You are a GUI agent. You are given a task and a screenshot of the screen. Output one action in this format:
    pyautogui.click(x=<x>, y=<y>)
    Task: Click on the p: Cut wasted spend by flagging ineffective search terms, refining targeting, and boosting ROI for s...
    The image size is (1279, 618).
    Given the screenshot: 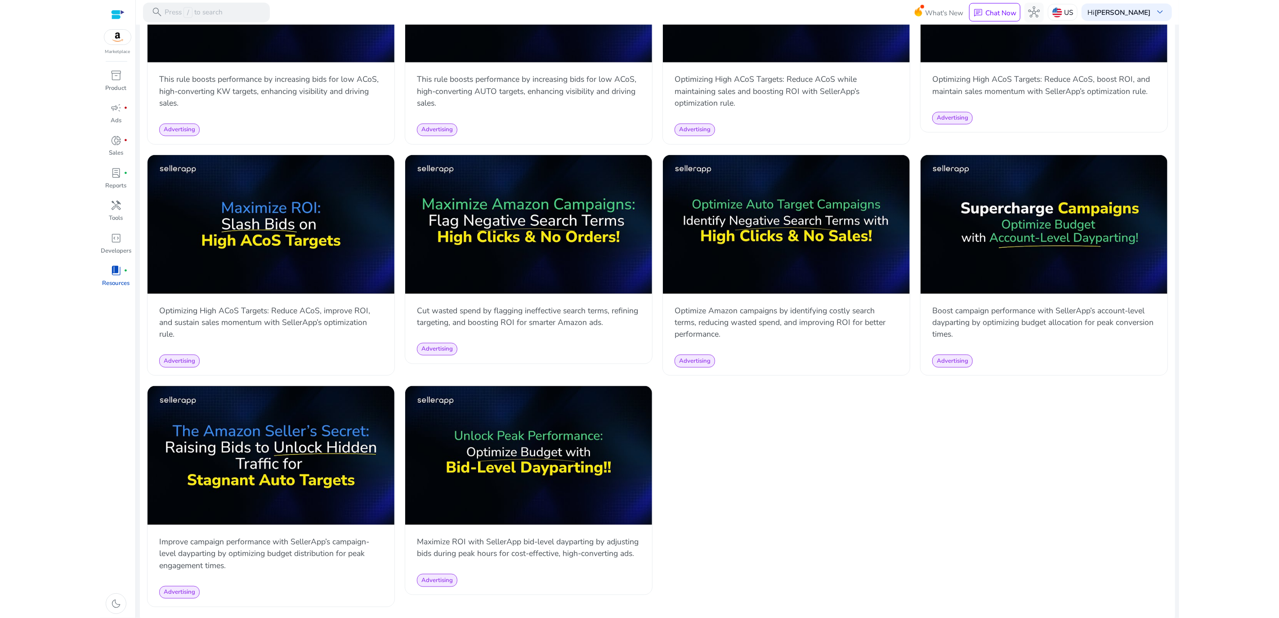 What is the action you would take?
    pyautogui.click(x=528, y=317)
    